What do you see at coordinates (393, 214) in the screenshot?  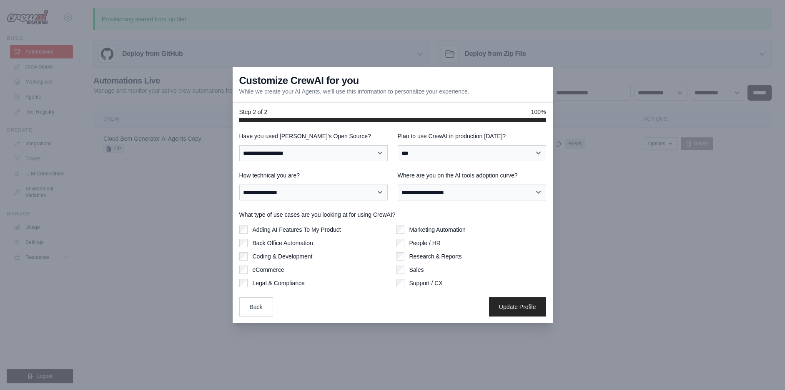 I see `label: What type of use cases are you looking at for using CrewAI?` at bounding box center [393, 214].